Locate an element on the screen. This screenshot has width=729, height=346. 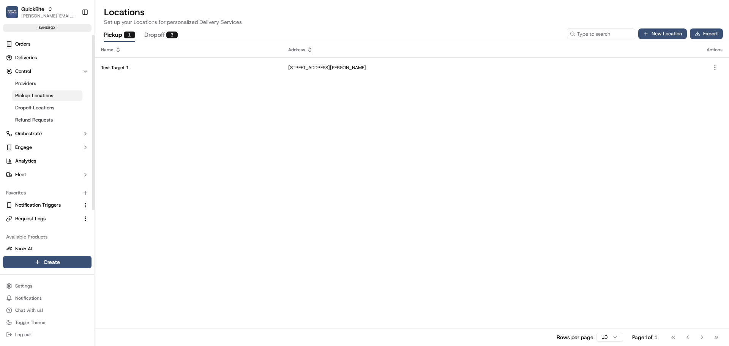
a: Notification Triggers is located at coordinates (43, 205).